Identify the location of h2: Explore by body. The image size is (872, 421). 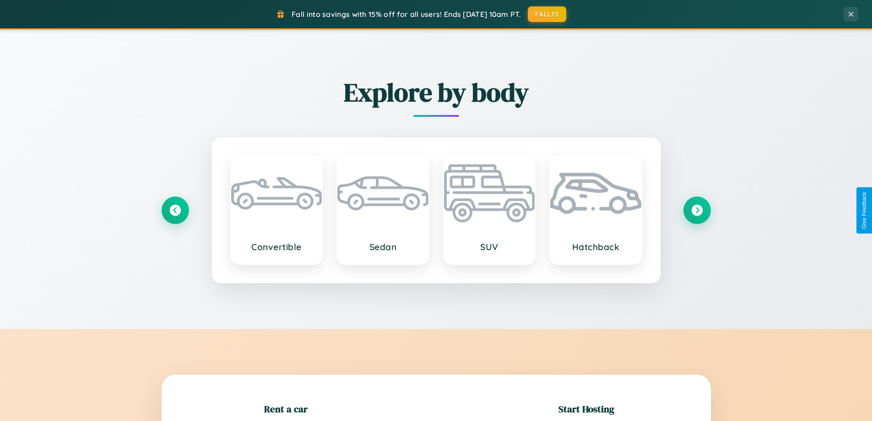
(436, 92).